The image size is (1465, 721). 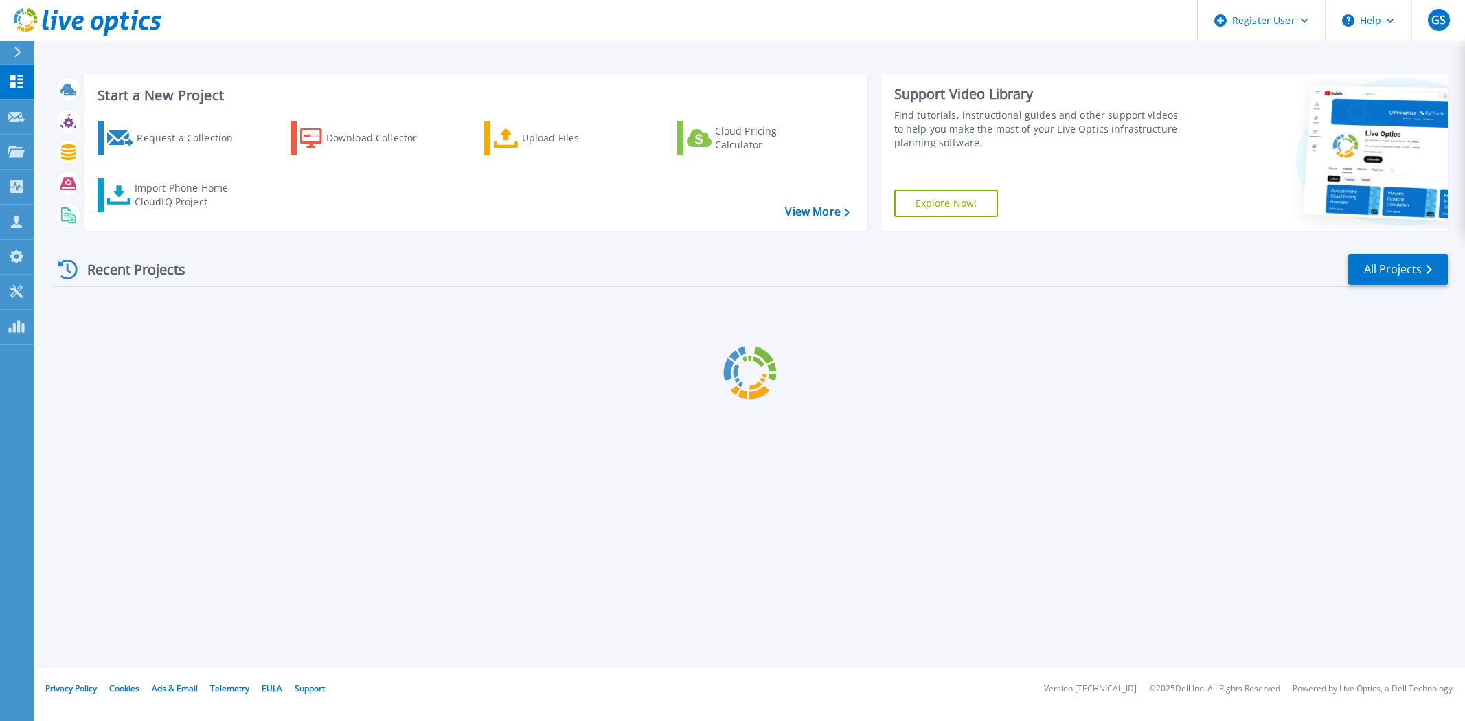 I want to click on a: Explore Now!, so click(x=947, y=203).